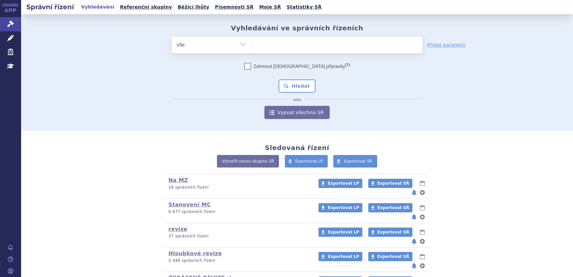 This screenshot has height=277, width=573. Describe the element at coordinates (239, 236) in the screenshot. I see `p: 37 správních řízení` at that location.